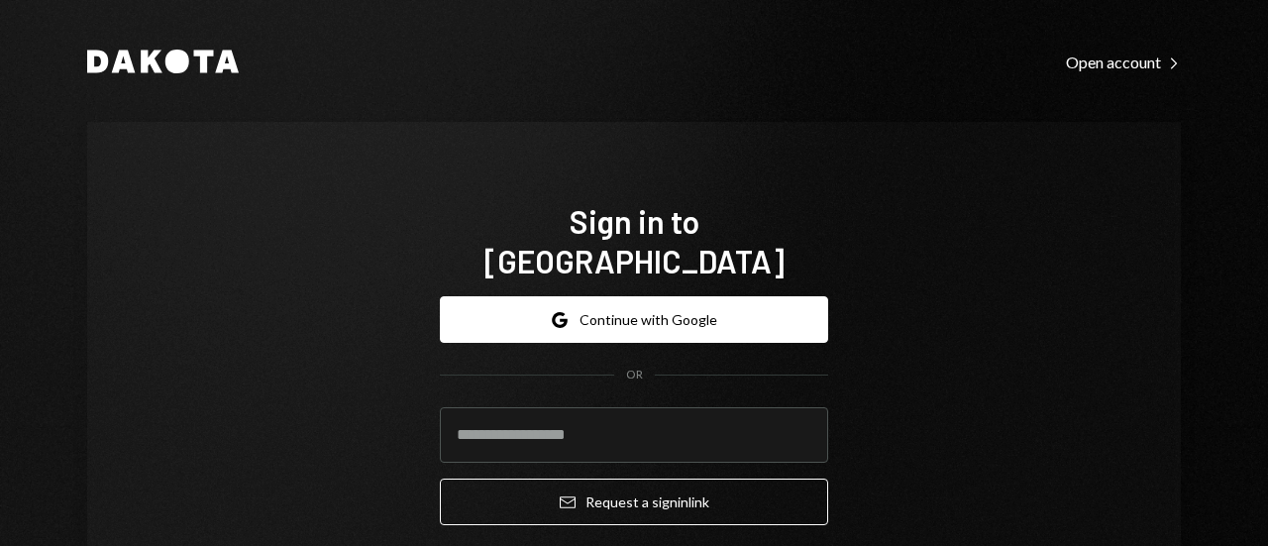 This screenshot has width=1268, height=546. What do you see at coordinates (1123, 61) in the screenshot?
I see `a: Open account` at bounding box center [1123, 61].